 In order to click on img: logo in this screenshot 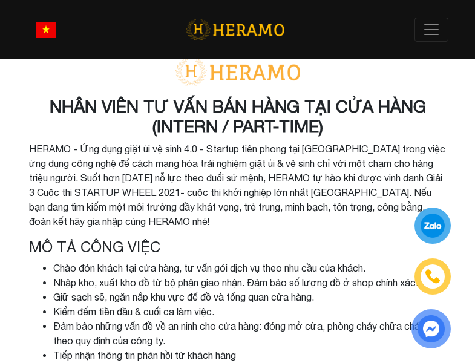, I will do `click(235, 30)`.